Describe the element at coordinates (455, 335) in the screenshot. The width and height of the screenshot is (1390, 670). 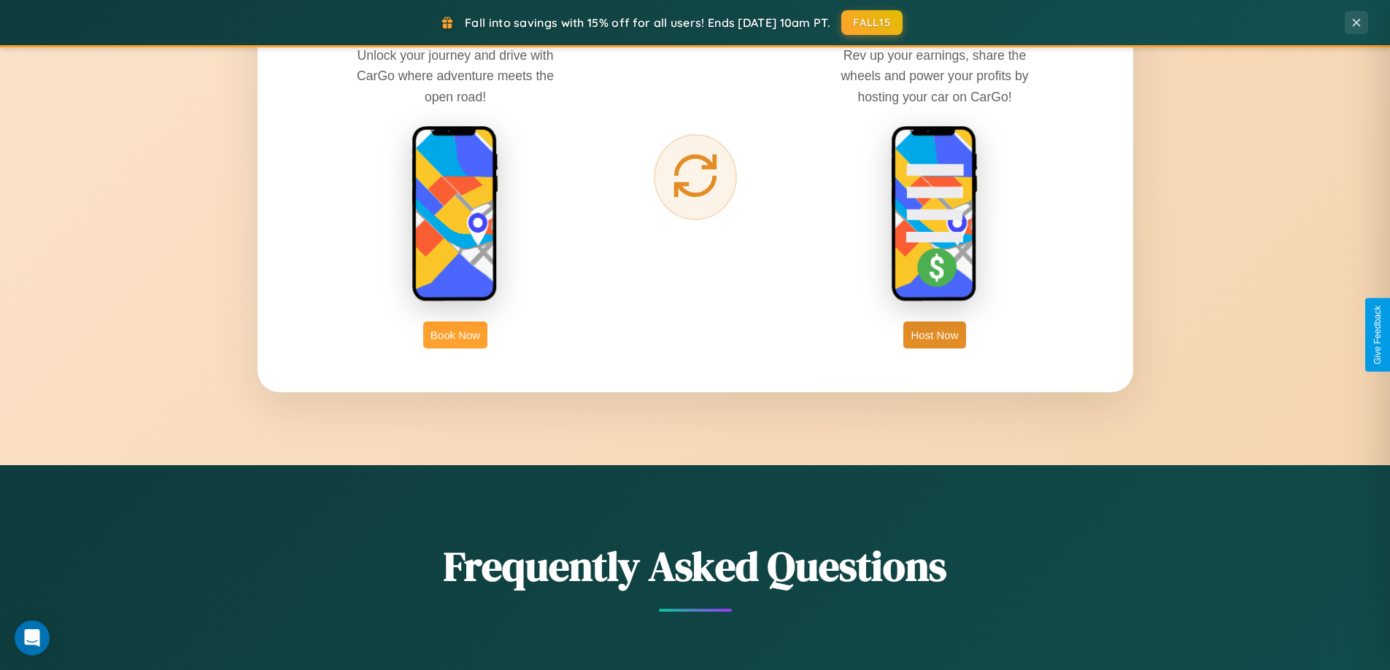
I see `button: Book Now` at that location.